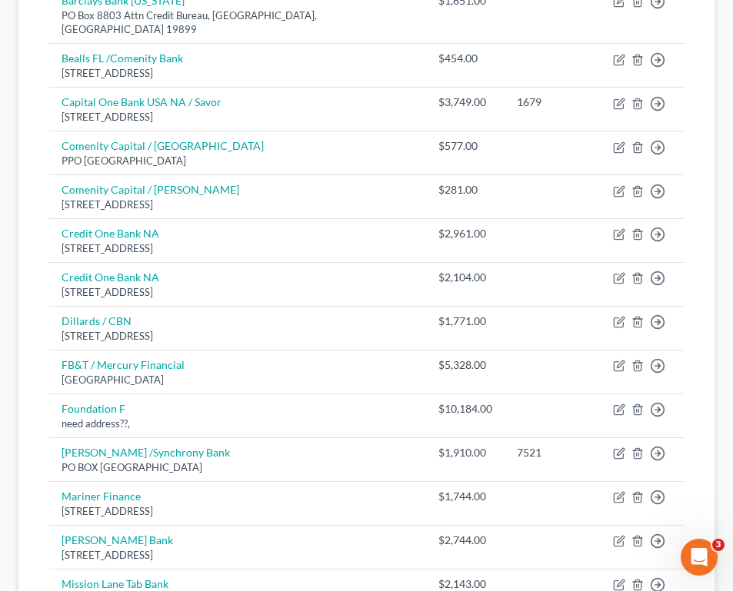 The image size is (733, 591). Describe the element at coordinates (465, 321) in the screenshot. I see `div: $1,771.00` at that location.